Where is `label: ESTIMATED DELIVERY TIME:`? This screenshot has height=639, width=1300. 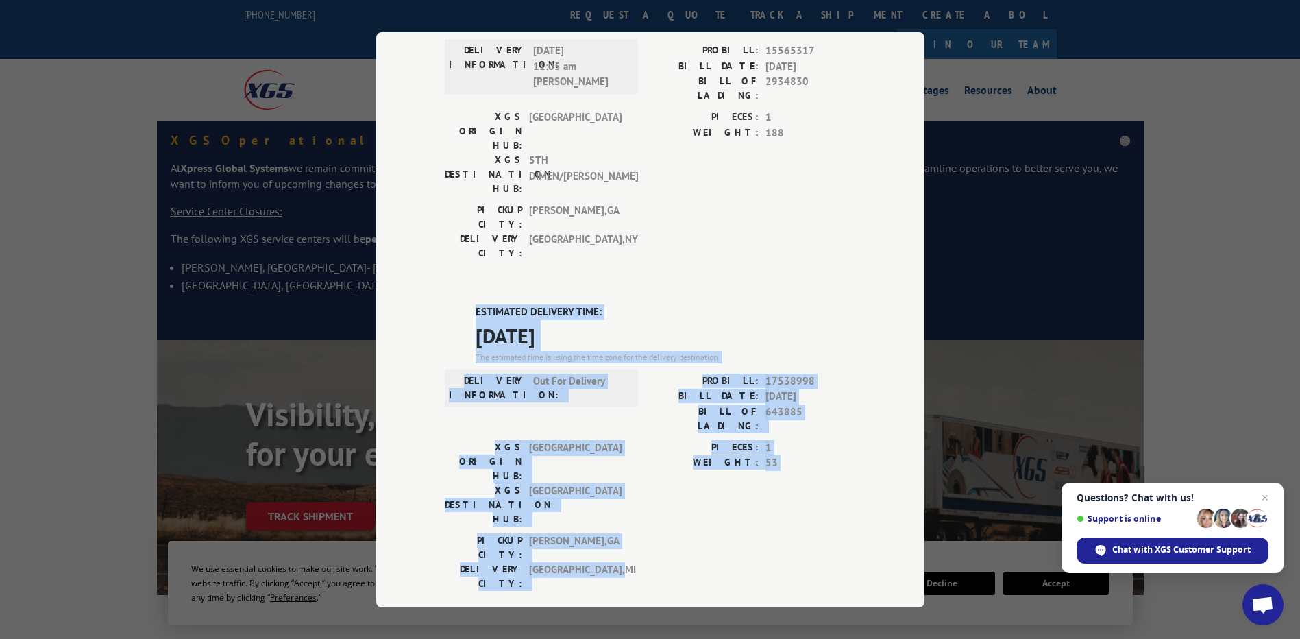 label: ESTIMATED DELIVERY TIME: is located at coordinates (666, 312).